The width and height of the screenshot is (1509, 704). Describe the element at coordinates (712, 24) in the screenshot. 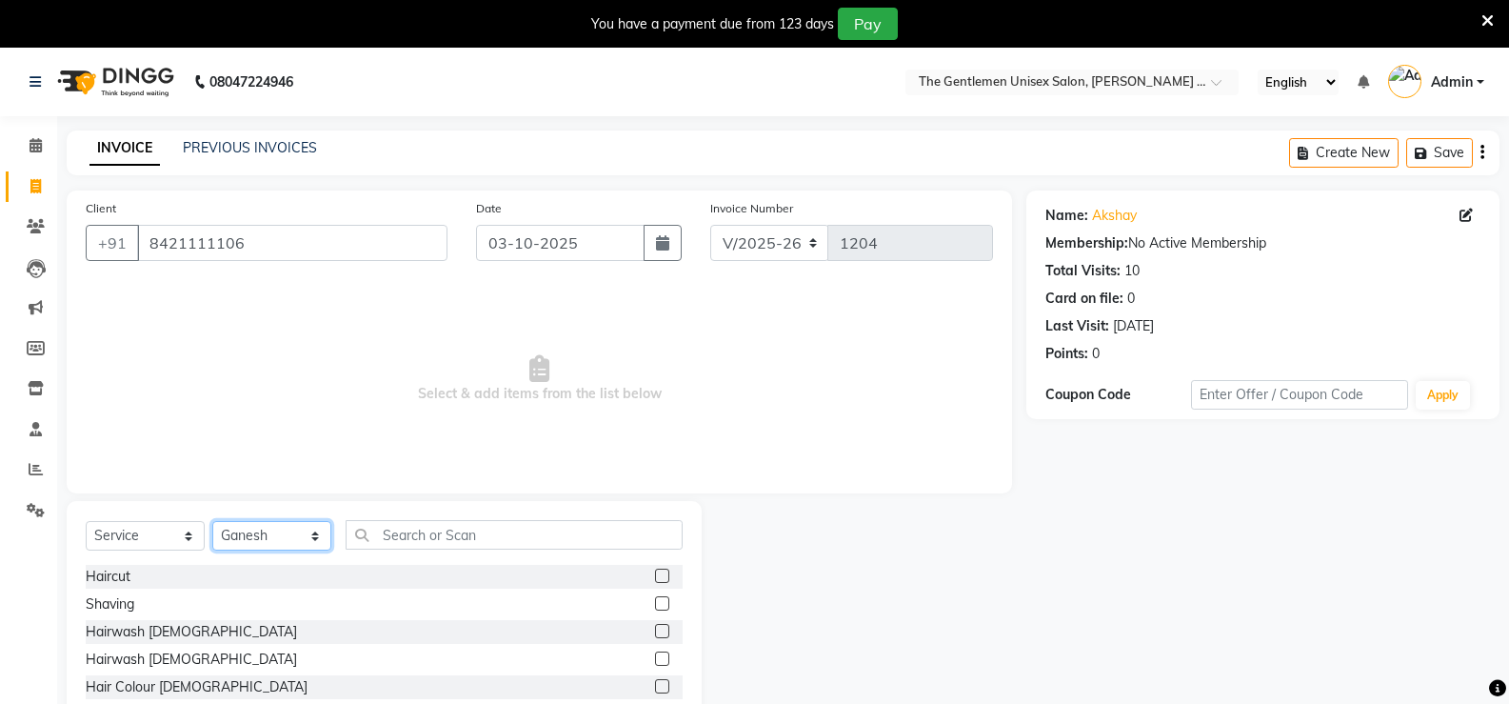

I see `div: You have a payment due from 123 days` at that location.